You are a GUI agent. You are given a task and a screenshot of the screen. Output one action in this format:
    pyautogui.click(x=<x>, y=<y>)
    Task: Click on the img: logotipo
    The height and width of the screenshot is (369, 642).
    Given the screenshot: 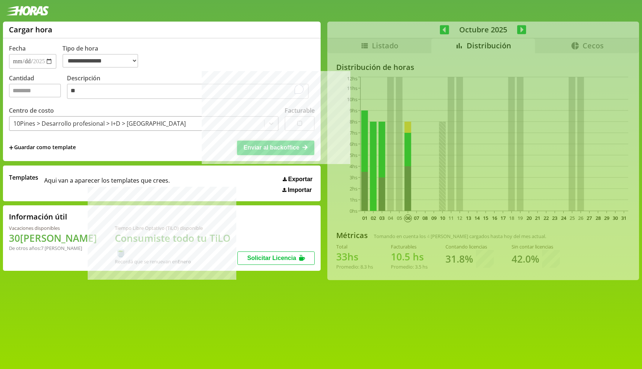 What is the action you would take?
    pyautogui.click(x=28, y=11)
    